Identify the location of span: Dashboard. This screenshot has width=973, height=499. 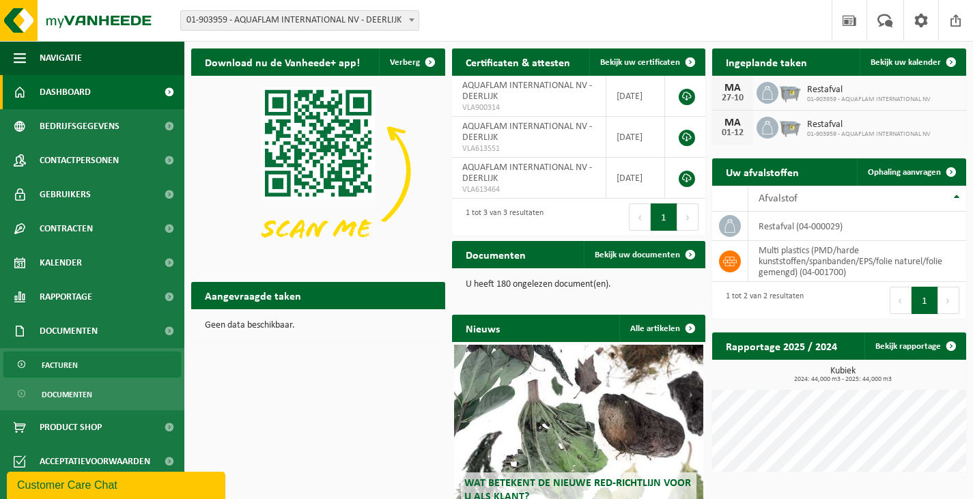
(65, 92).